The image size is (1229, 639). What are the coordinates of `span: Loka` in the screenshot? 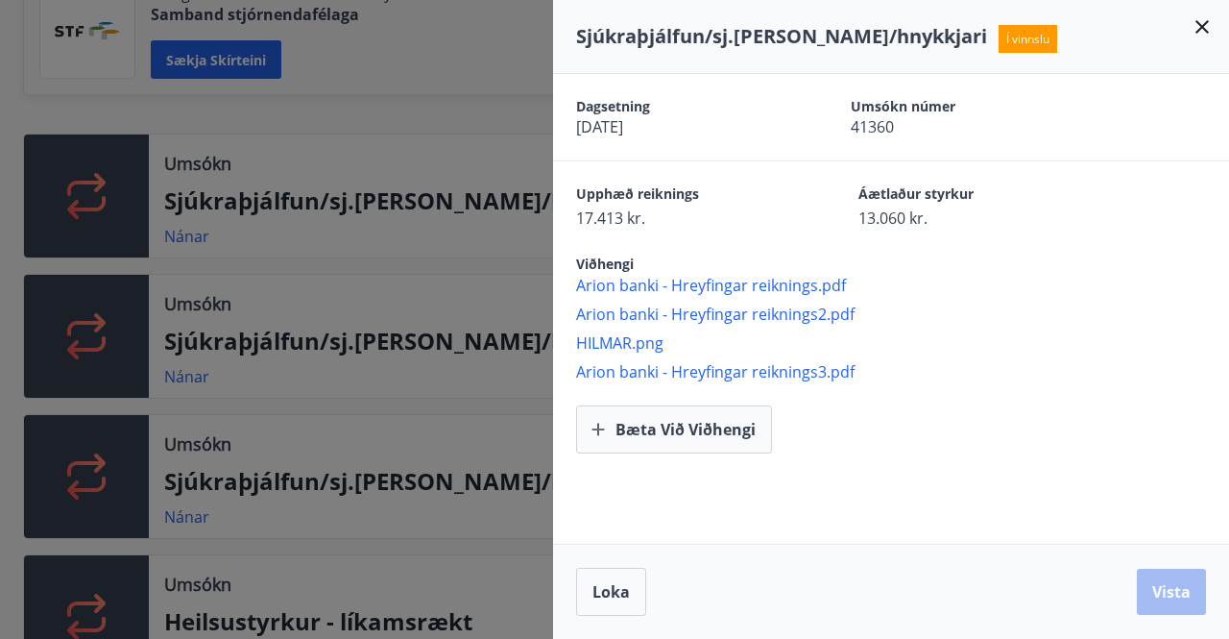 It's located at (611, 592).